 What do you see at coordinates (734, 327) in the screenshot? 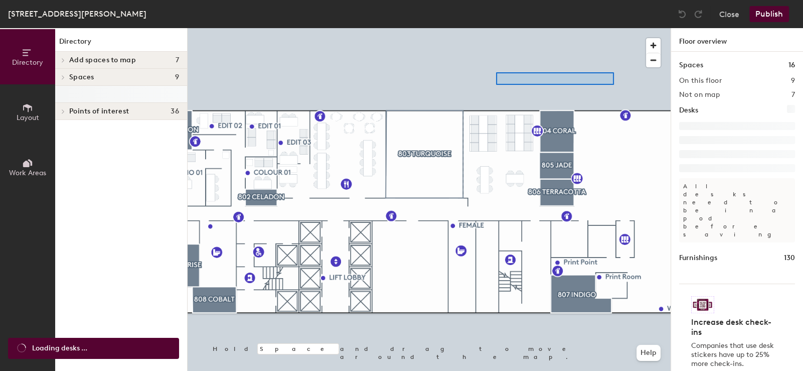
I see `h4: Increase desk check-ins` at bounding box center [734, 327].